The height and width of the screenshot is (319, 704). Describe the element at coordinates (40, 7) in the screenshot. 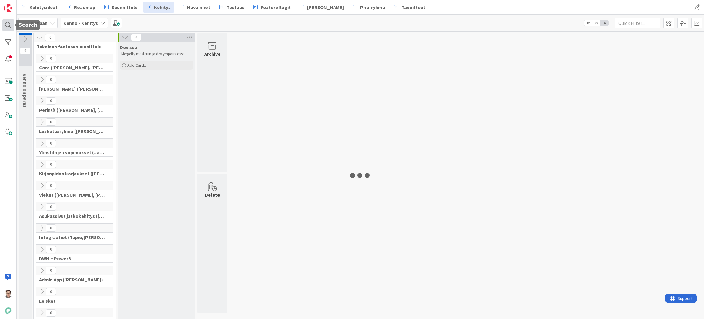

I see `a: Kehitysideat` at that location.